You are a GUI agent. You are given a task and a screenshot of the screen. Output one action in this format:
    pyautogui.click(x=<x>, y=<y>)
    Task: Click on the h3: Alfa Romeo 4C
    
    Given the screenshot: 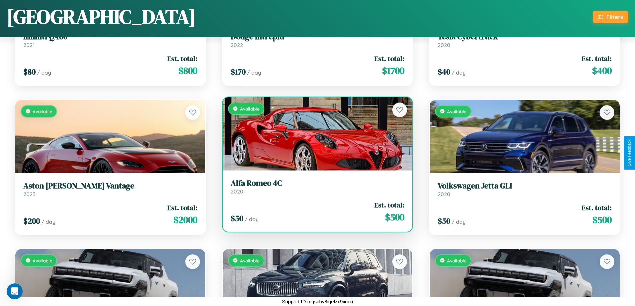 What is the action you would take?
    pyautogui.click(x=318, y=183)
    